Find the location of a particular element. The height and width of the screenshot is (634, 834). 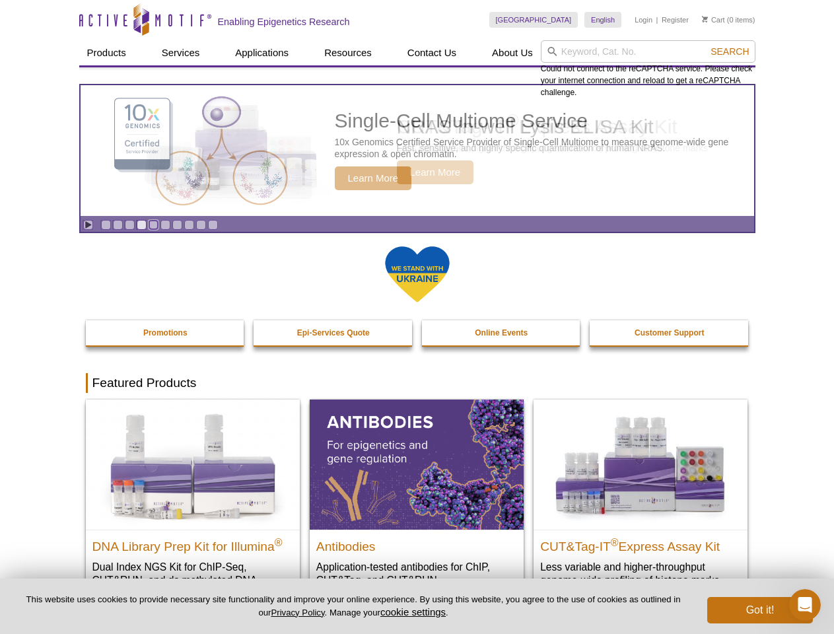

h2: DNA Library Prep Kit for Illumina is located at coordinates (193, 543).